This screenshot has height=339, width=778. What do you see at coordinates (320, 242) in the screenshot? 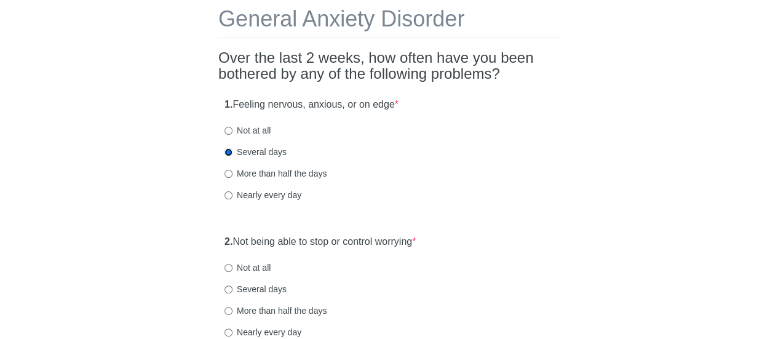
I see `label: Not being able to stop or control worrying` at bounding box center [320, 242].